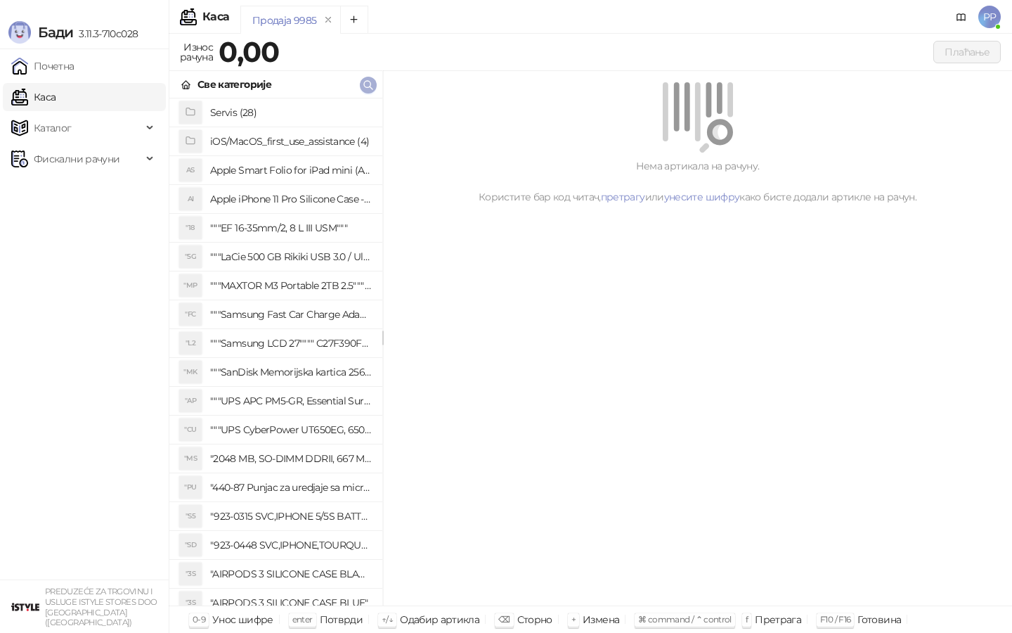 This screenshot has width=1012, height=633. Describe the element at coordinates (20, 32) in the screenshot. I see `img: Logo` at that location.